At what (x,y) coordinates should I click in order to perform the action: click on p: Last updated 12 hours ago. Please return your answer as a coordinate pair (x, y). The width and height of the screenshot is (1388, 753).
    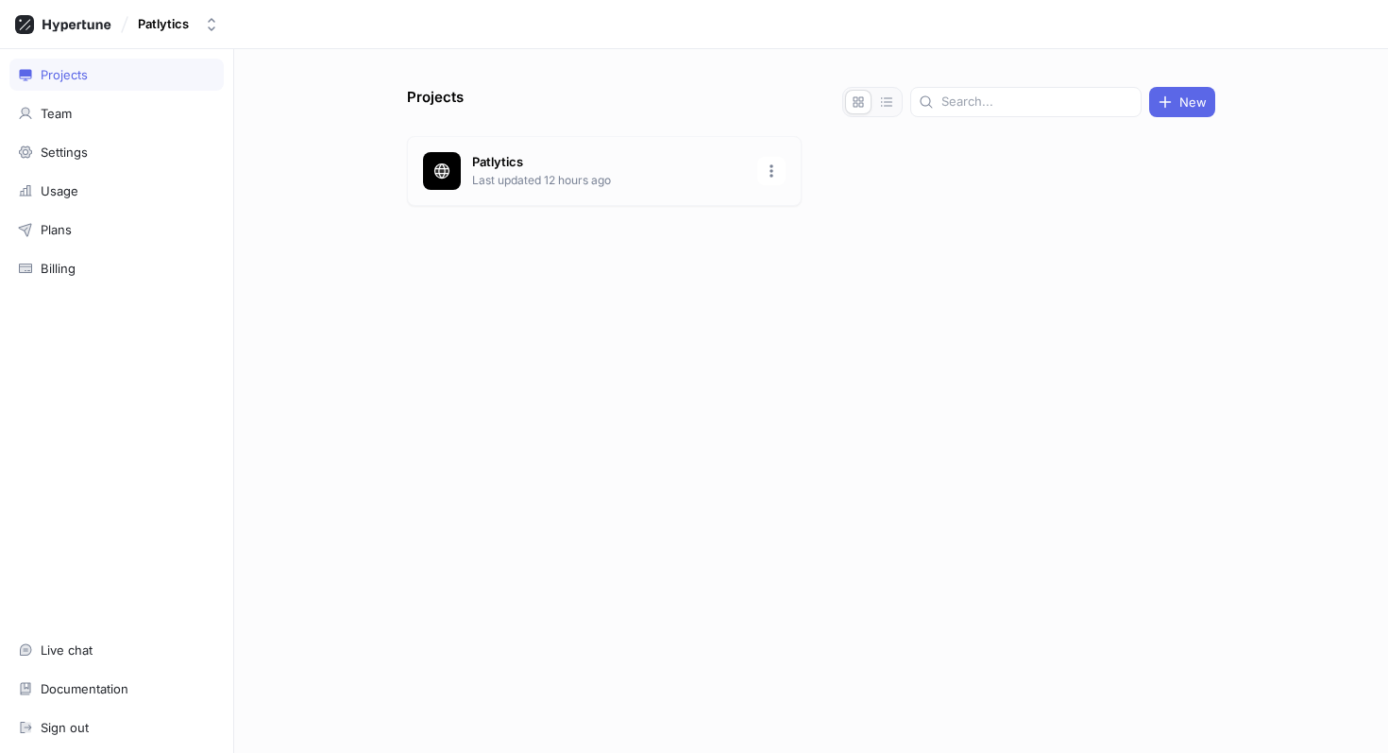
    Looking at the image, I should click on (609, 180).